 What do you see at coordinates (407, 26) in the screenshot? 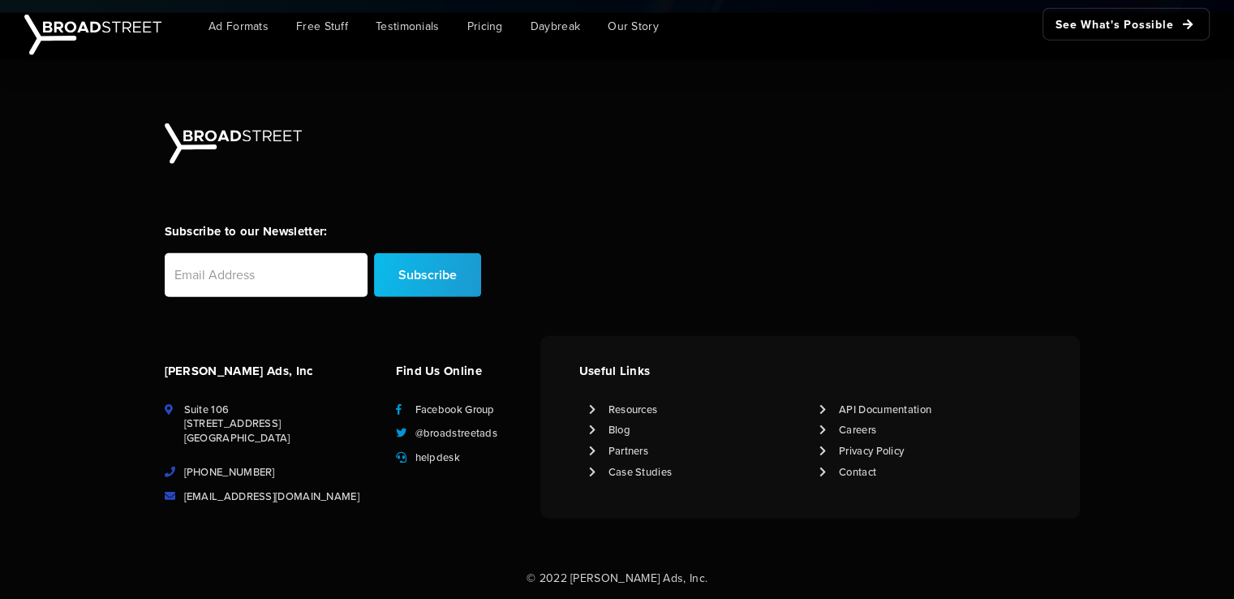
I see `span: Testimonials` at bounding box center [407, 26].